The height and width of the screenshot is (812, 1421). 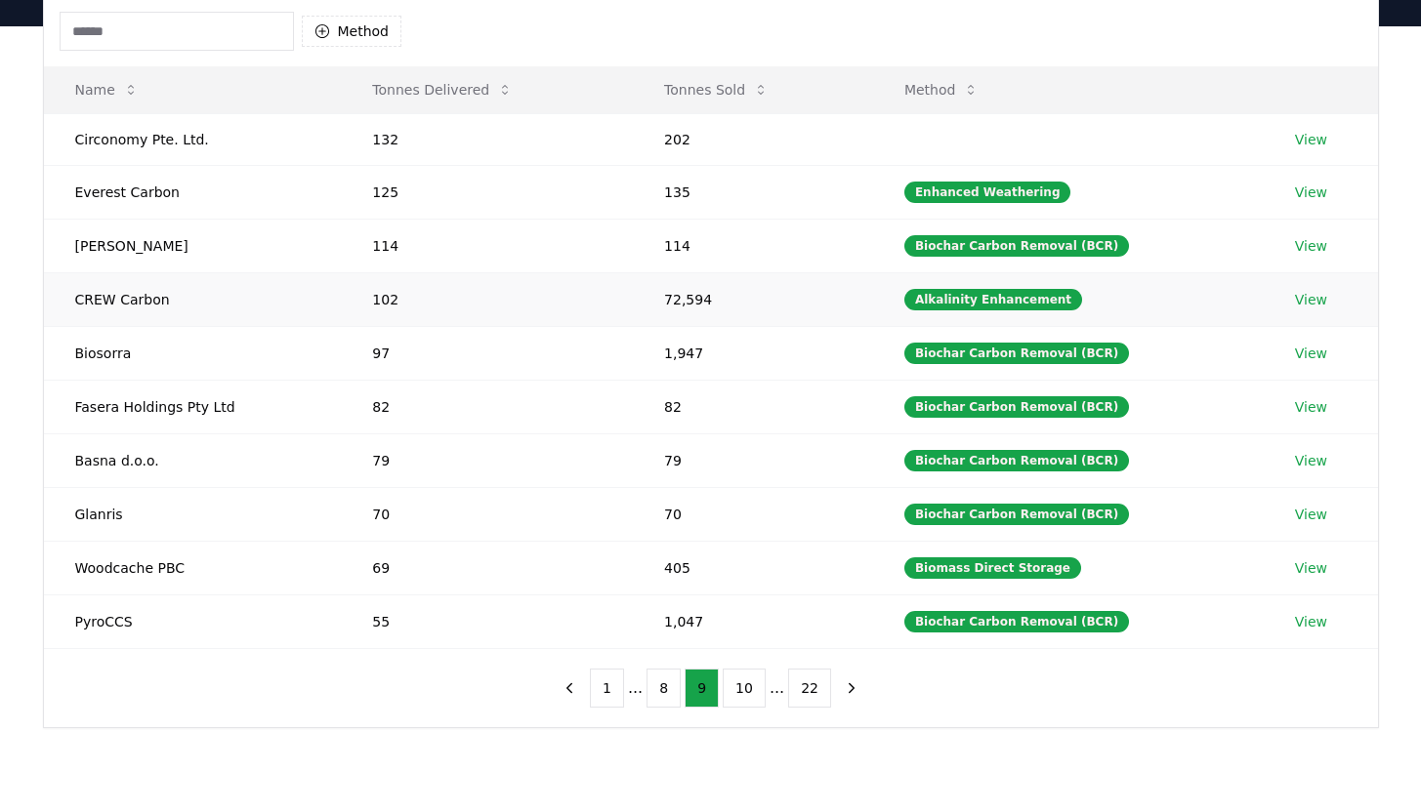 What do you see at coordinates (992, 568) in the screenshot?
I see `div: Biomass Direct Storage` at bounding box center [992, 568].